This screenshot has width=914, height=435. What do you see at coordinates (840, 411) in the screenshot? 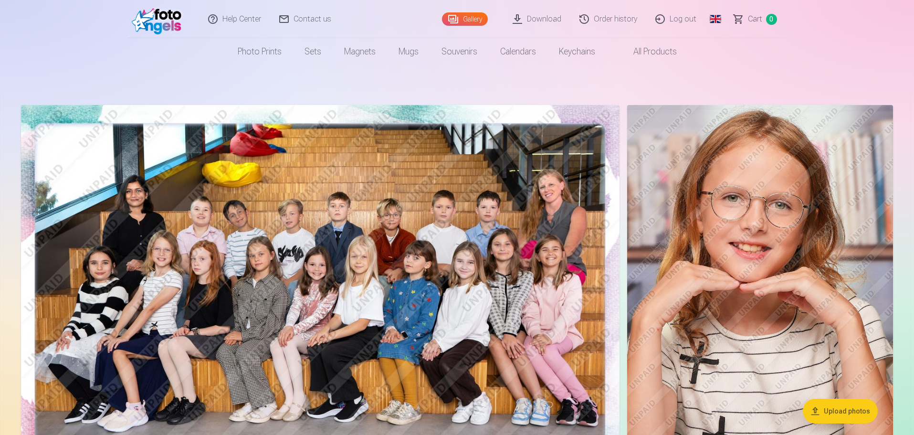
I see `button: Upload photos` at bounding box center [840, 411].